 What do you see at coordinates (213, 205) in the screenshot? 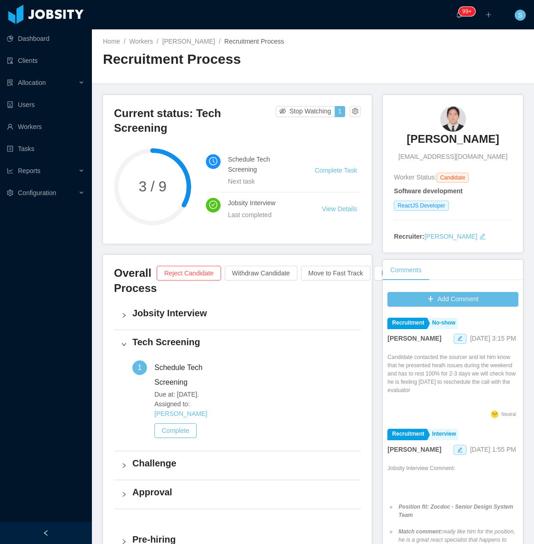
I see `i: icon: check-circle` at bounding box center [213, 205].